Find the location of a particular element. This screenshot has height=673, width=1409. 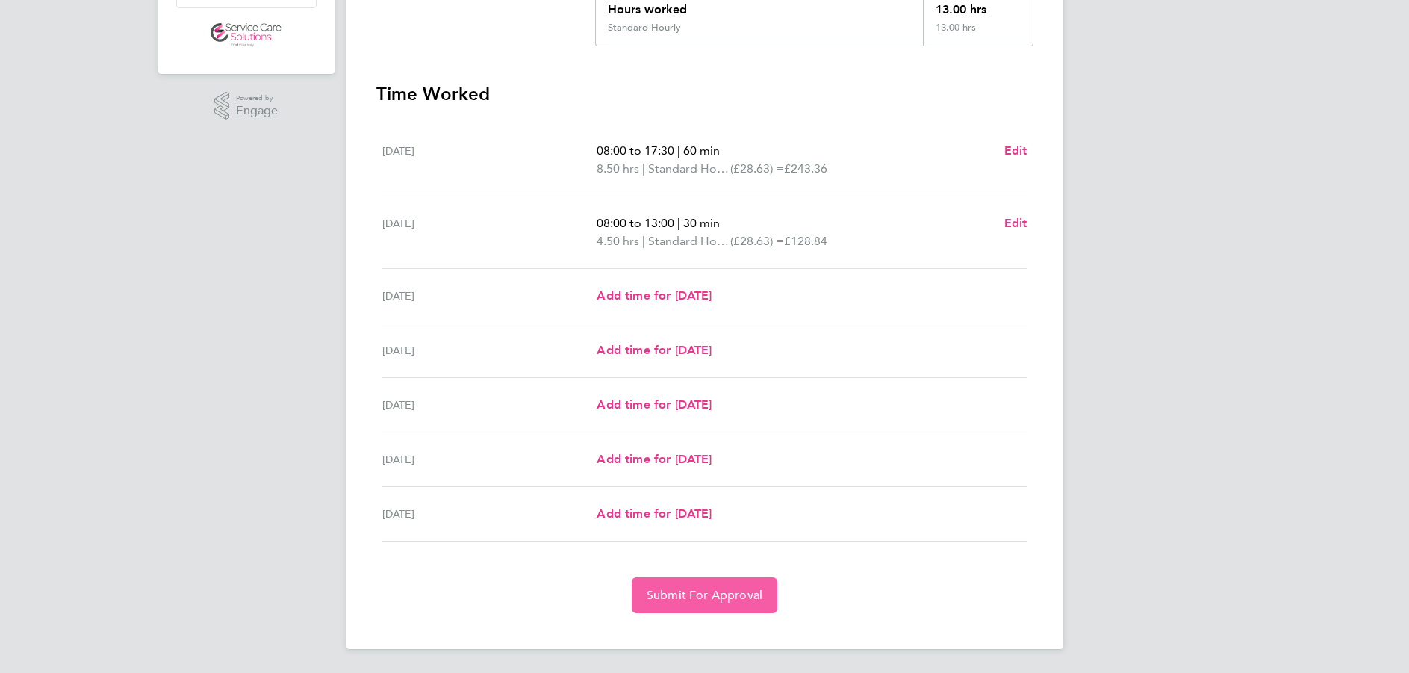

h3: Time Worked is located at coordinates (705, 94).